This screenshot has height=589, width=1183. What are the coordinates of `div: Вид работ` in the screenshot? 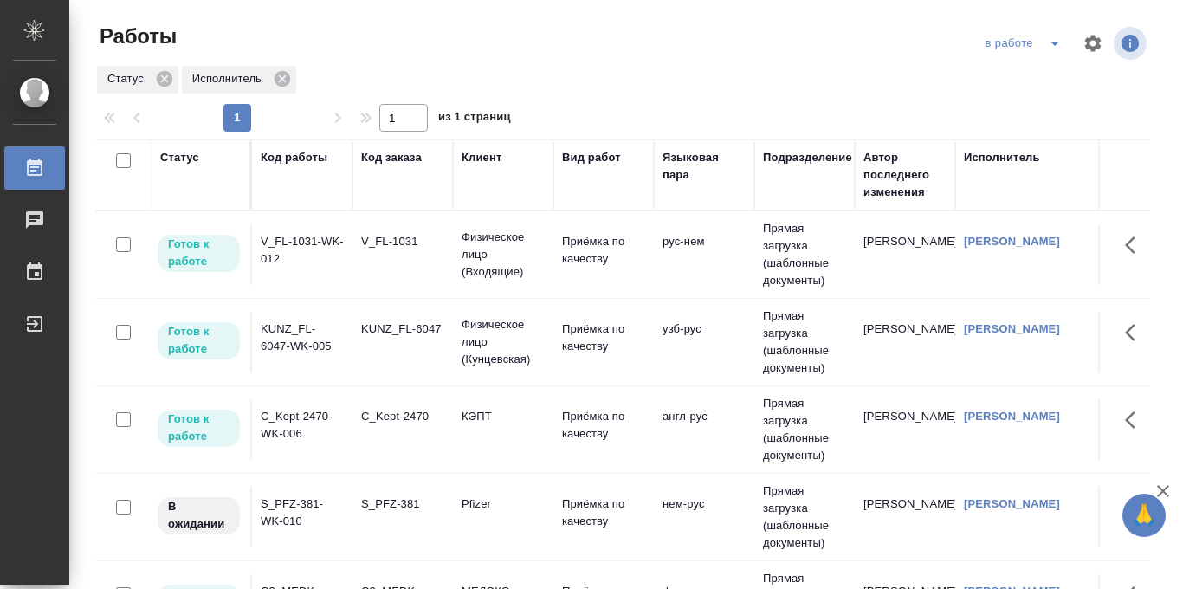 It's located at (591, 158).